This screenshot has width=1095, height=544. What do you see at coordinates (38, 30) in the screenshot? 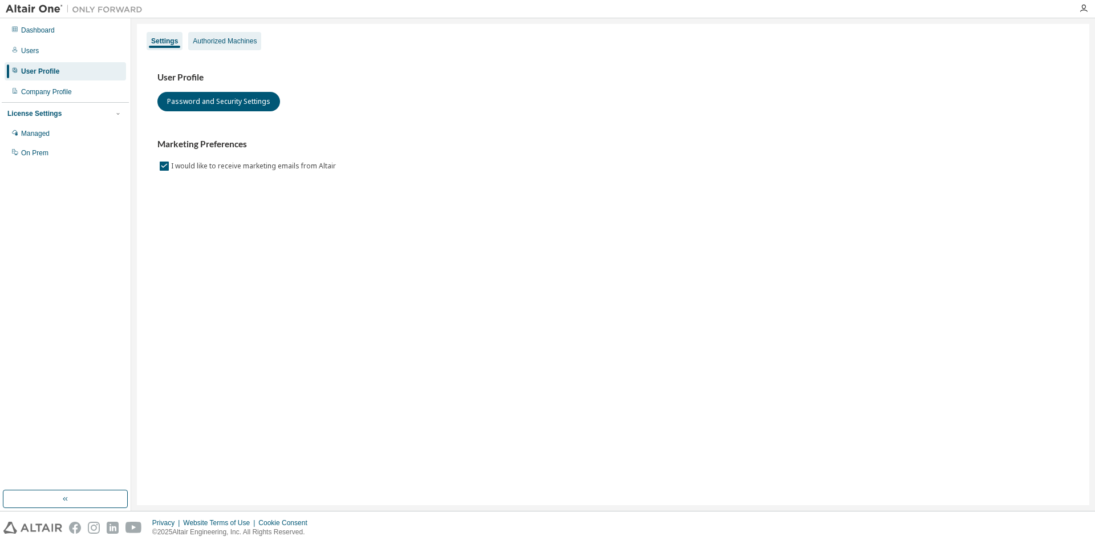
I see `div: Dashboard` at bounding box center [38, 30].